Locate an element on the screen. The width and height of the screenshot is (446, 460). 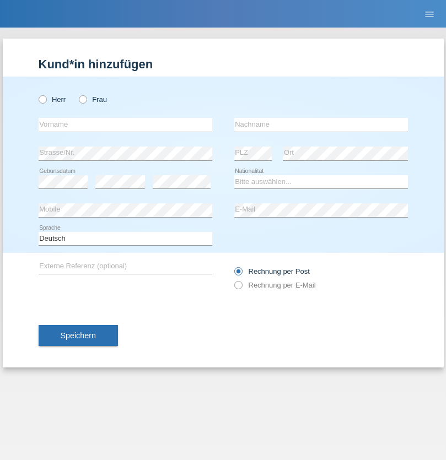
input: Herr is located at coordinates (42, 99).